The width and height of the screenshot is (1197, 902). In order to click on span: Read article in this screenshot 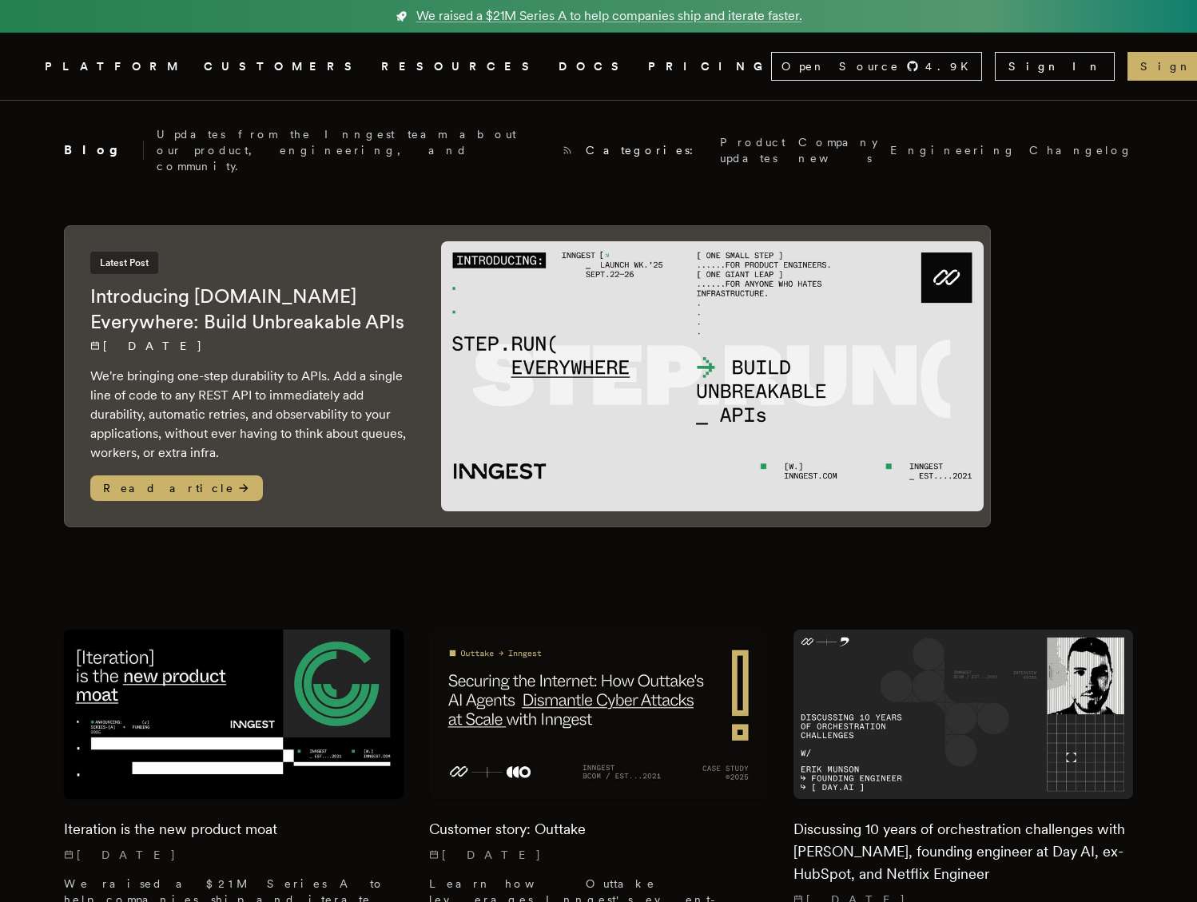, I will do `click(177, 488)`.